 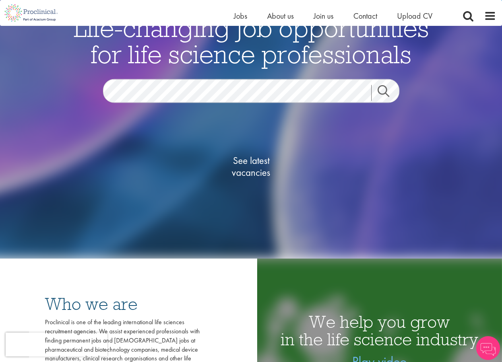 What do you see at coordinates (251, 166) in the screenshot?
I see `span: See latest vacancies` at bounding box center [251, 166].